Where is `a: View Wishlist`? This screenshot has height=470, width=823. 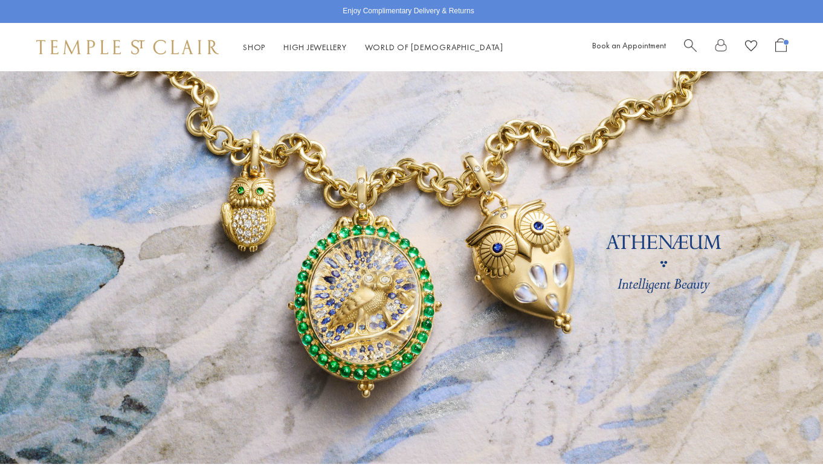 a: View Wishlist is located at coordinates (751, 47).